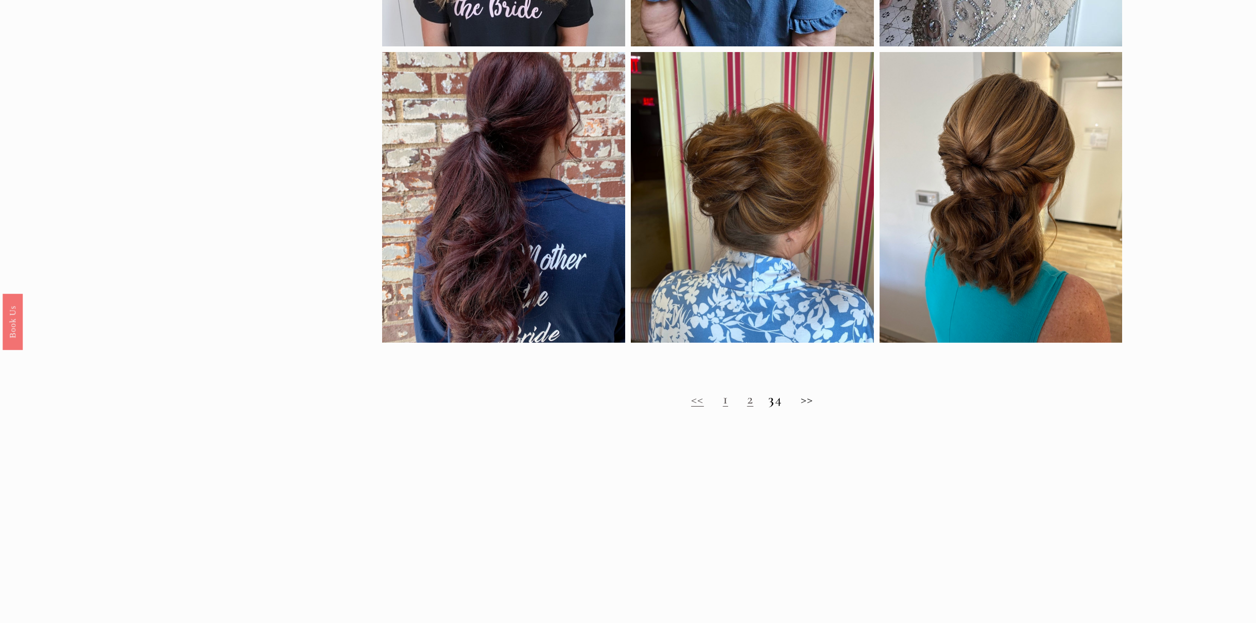  What do you see at coordinates (750, 399) in the screenshot?
I see `a: 2` at bounding box center [750, 399].